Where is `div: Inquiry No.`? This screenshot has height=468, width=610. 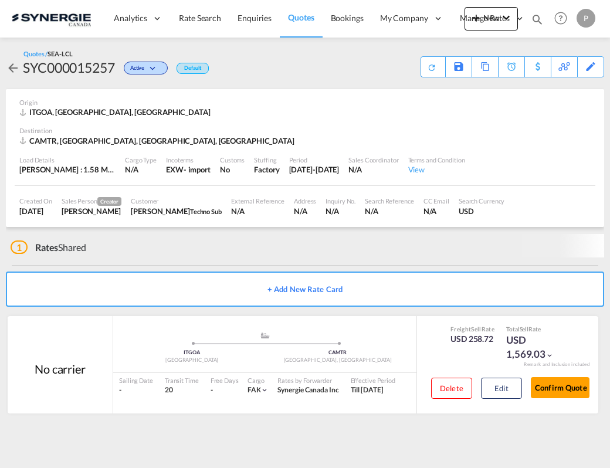 div: Inquiry No. is located at coordinates (340, 200).